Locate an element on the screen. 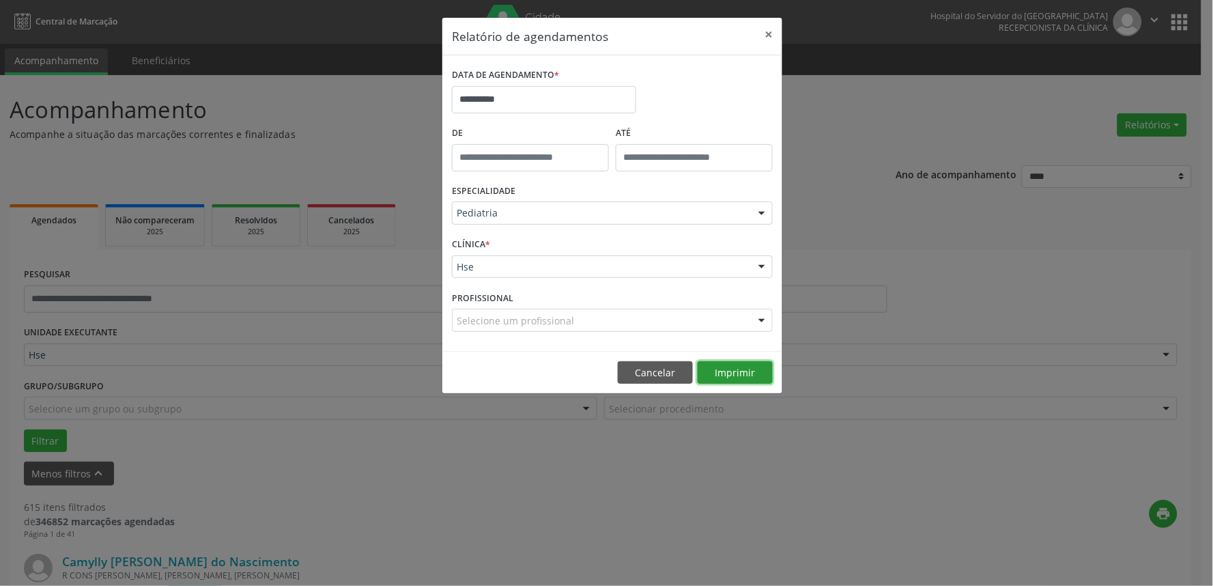 This screenshot has height=586, width=1213. label: ESPECIALIDADE is located at coordinates (483, 191).